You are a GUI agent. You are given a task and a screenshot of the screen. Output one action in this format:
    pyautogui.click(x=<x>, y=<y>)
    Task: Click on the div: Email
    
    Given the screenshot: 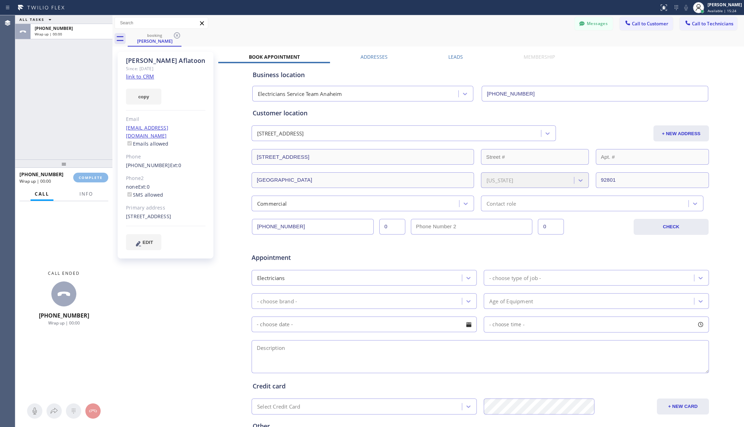 What is the action you would take?
    pyautogui.click(x=166, y=119)
    